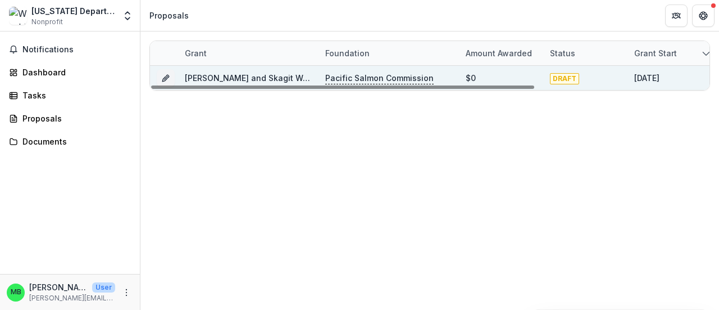  What do you see at coordinates (16, 292) in the screenshot?
I see `div: Matthew Bogaard` at bounding box center [16, 292].